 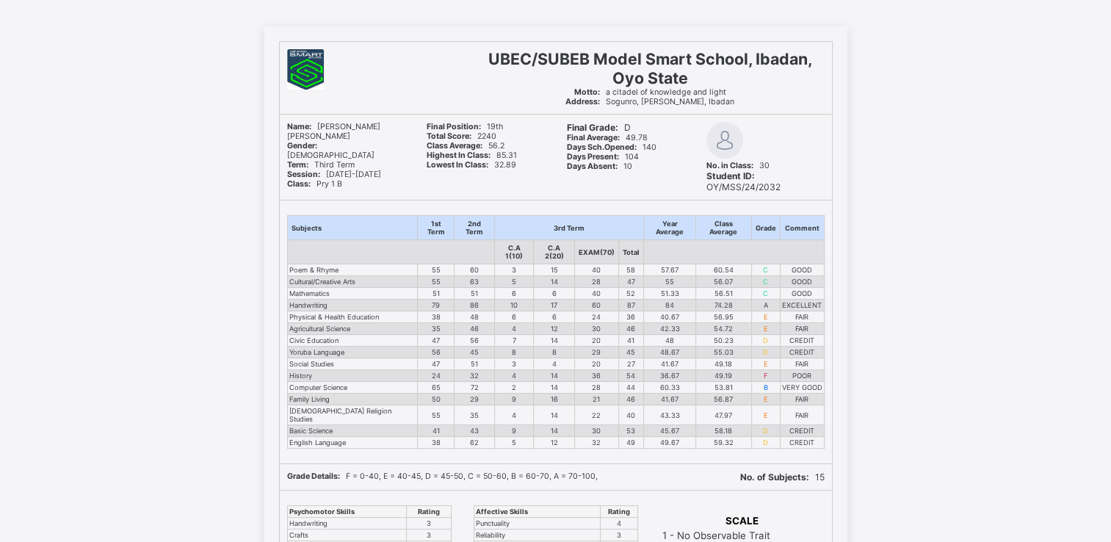 What do you see at coordinates (435, 317) in the screenshot?
I see `td: 38` at bounding box center [435, 317].